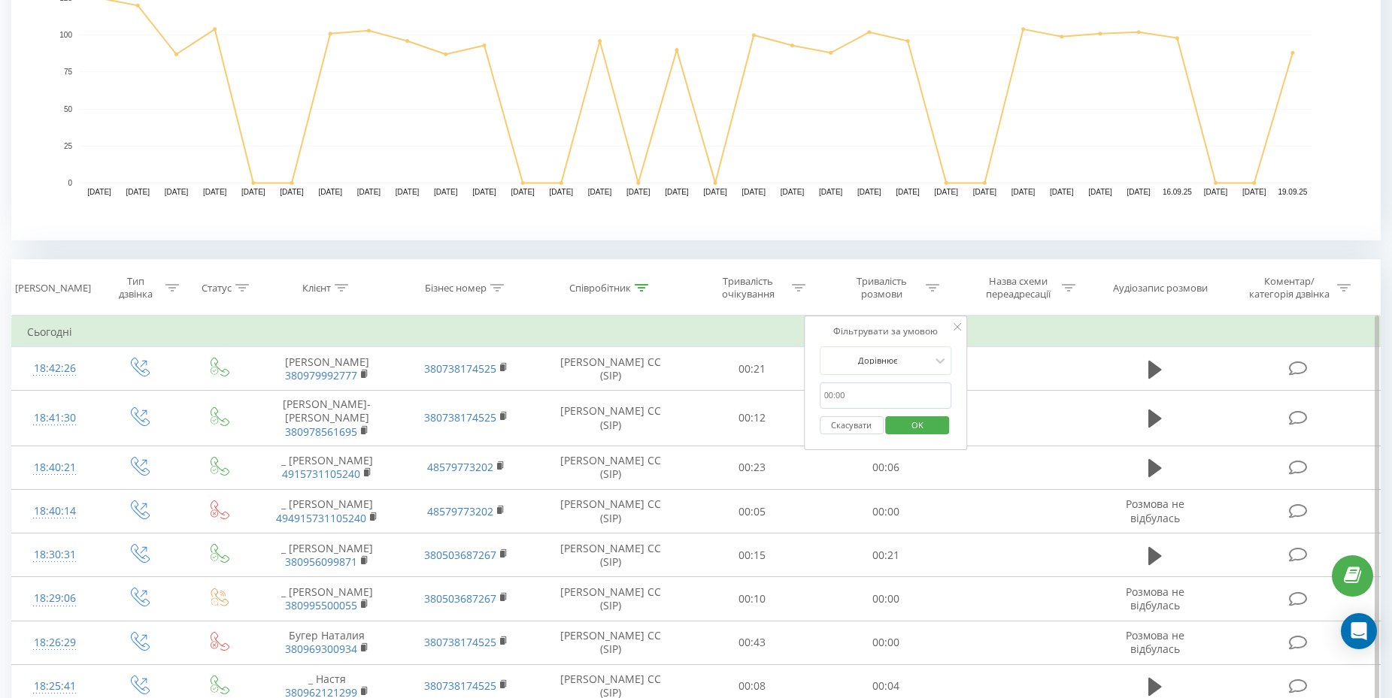  What do you see at coordinates (752, 643) in the screenshot?
I see `td: 00:43` at bounding box center [752, 643].